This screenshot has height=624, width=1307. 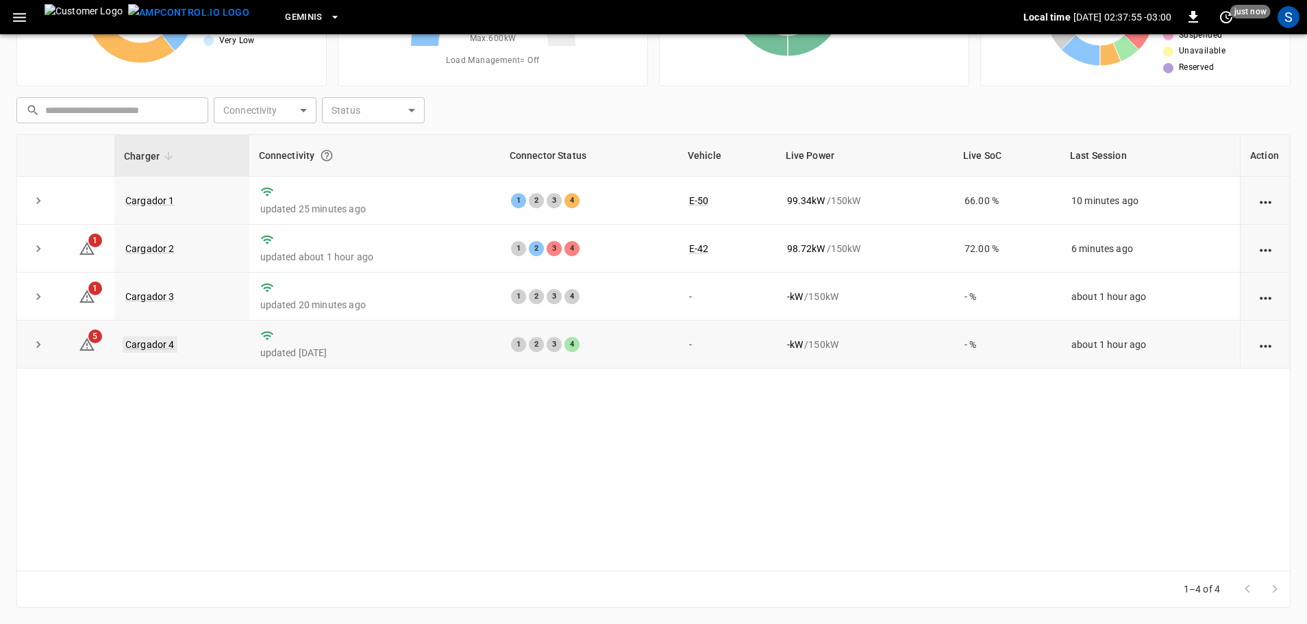 I want to click on p: 99.34 kW, so click(x=806, y=201).